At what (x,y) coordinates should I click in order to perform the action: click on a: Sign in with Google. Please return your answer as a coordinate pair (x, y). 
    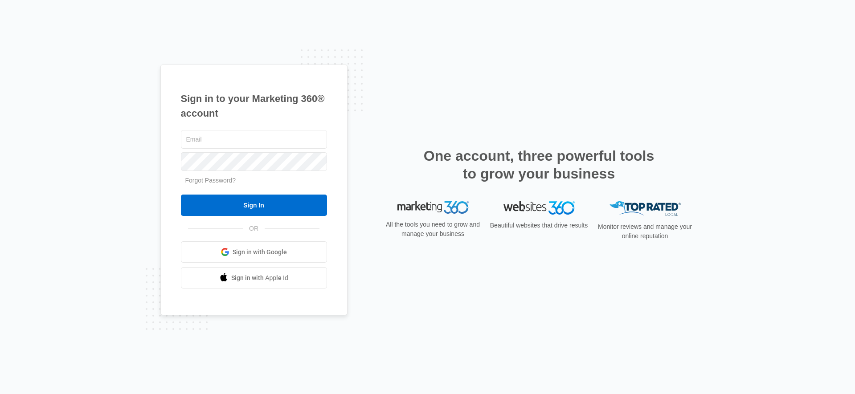
    Looking at the image, I should click on (254, 252).